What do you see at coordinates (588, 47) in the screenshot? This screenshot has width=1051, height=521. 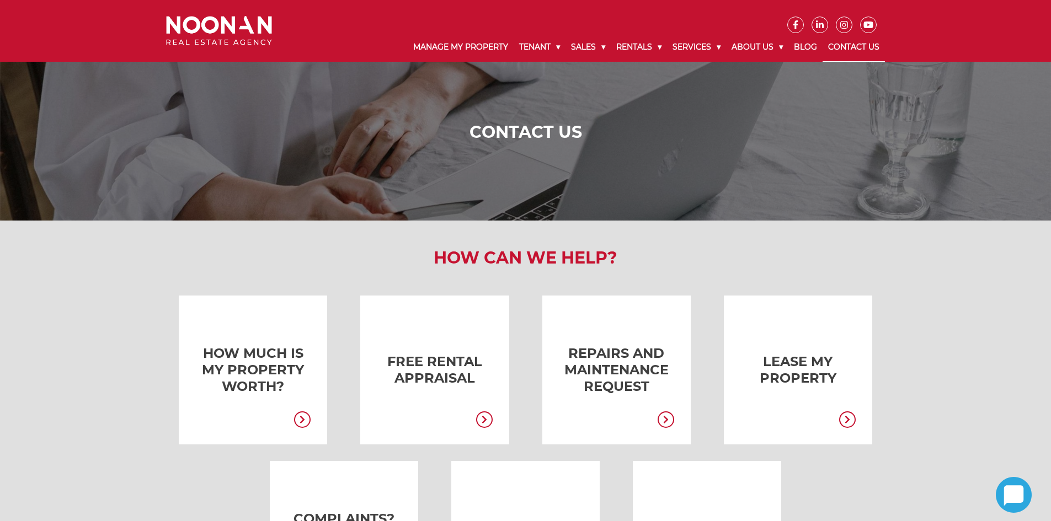 I see `a: Sales` at bounding box center [588, 47].